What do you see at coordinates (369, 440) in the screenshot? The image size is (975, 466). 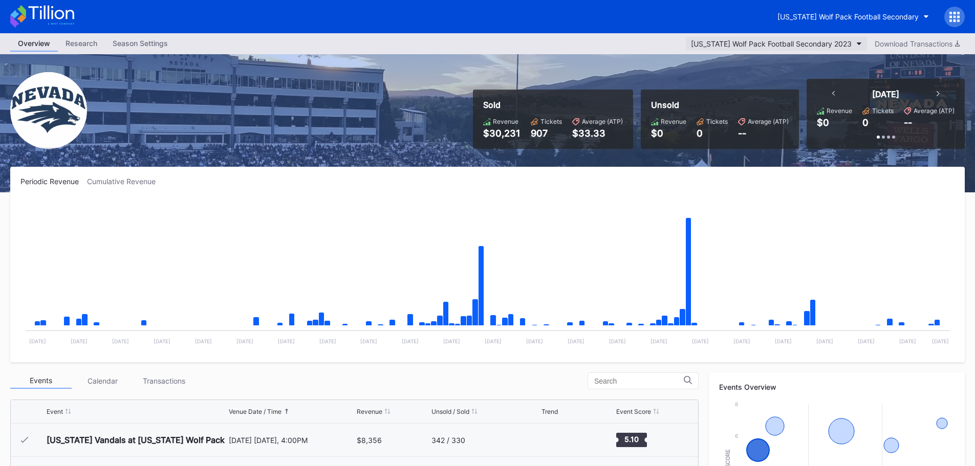 I see `div: $8,356` at bounding box center [369, 440].